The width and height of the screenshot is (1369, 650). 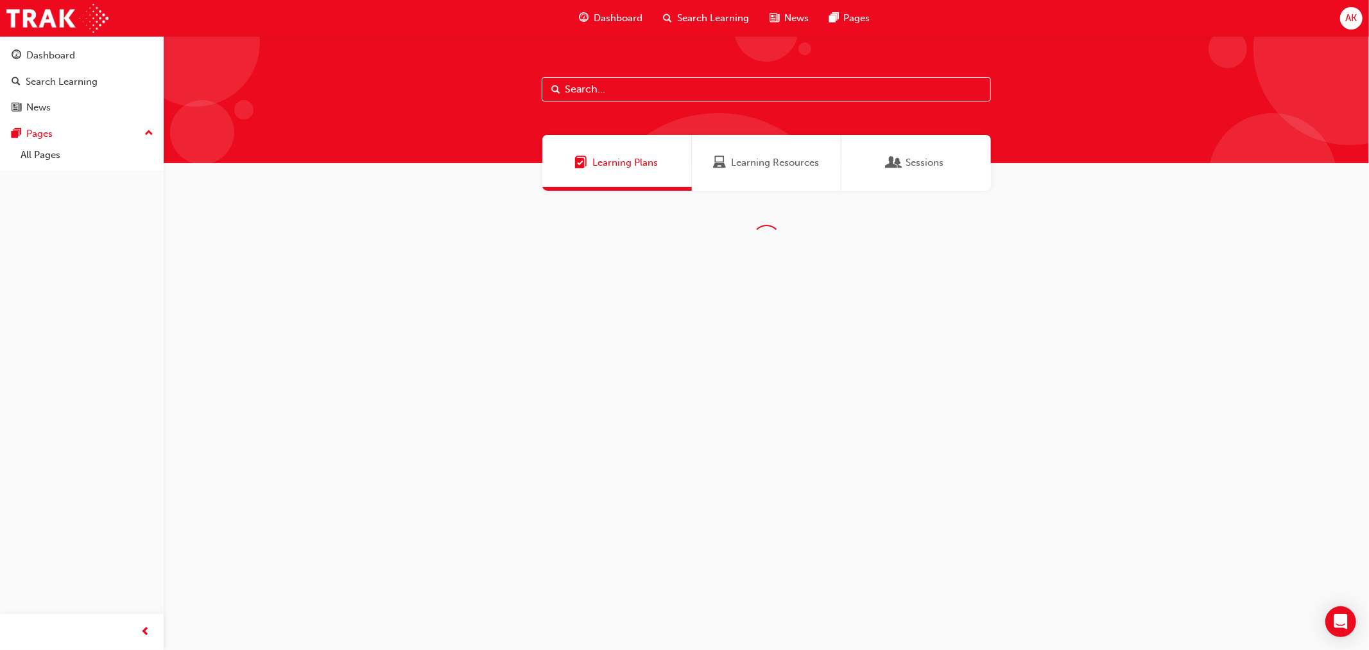 What do you see at coordinates (82, 82) in the screenshot?
I see `a: Search Learning` at bounding box center [82, 82].